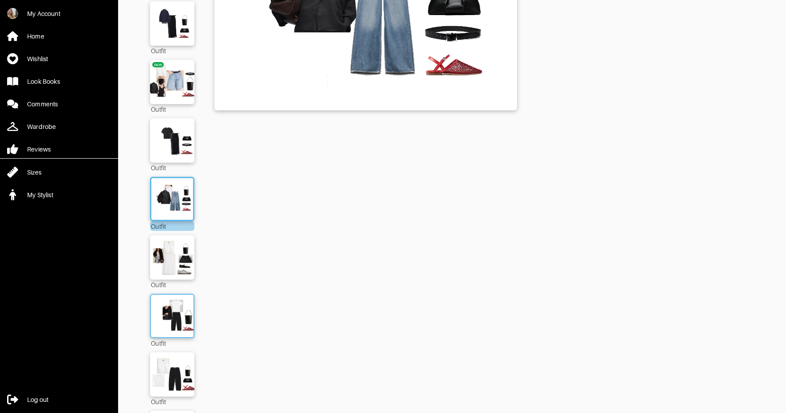 Image resolution: width=786 pixels, height=413 pixels. Describe the element at coordinates (37, 59) in the screenshot. I see `div: Wishlist` at that location.